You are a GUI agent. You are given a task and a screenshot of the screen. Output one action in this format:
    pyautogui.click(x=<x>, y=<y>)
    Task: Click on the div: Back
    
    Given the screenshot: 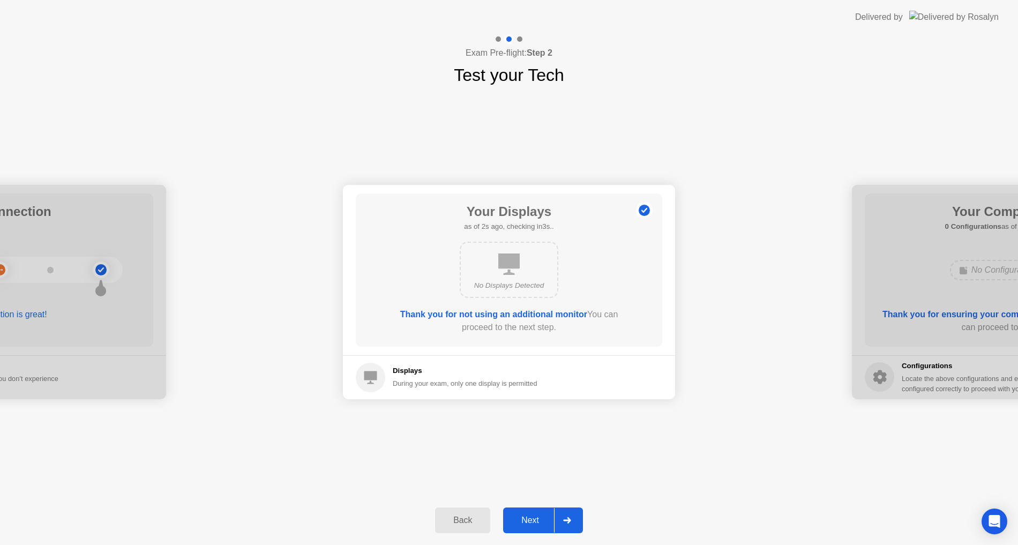 What is the action you would take?
    pyautogui.click(x=462, y=520)
    